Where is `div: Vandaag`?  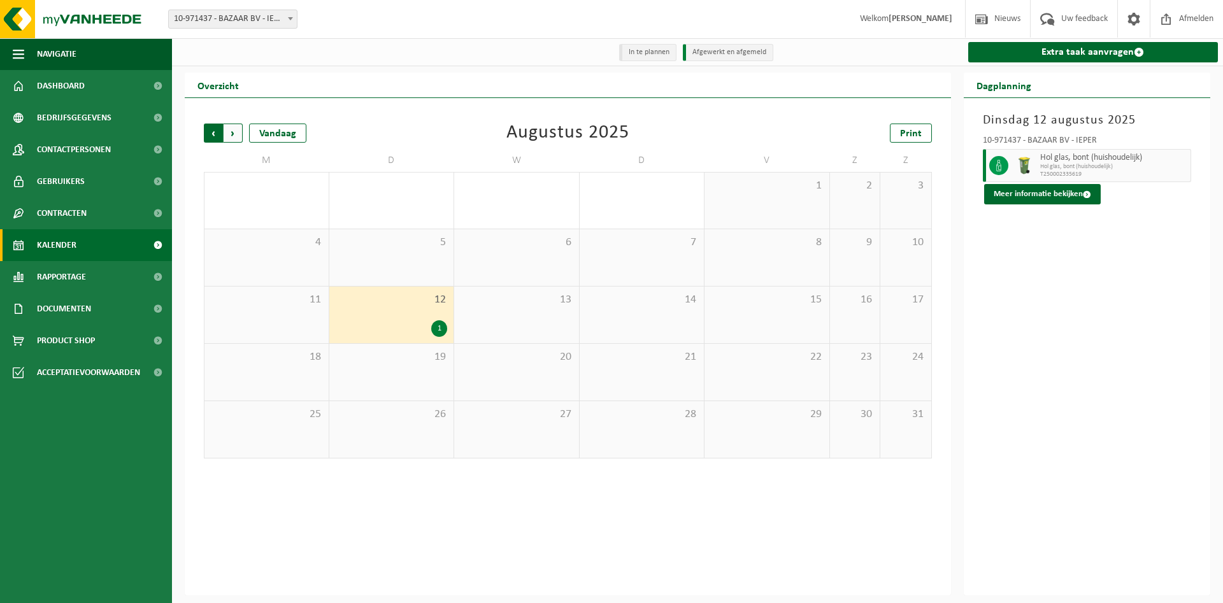 div: Vandaag is located at coordinates (278, 133).